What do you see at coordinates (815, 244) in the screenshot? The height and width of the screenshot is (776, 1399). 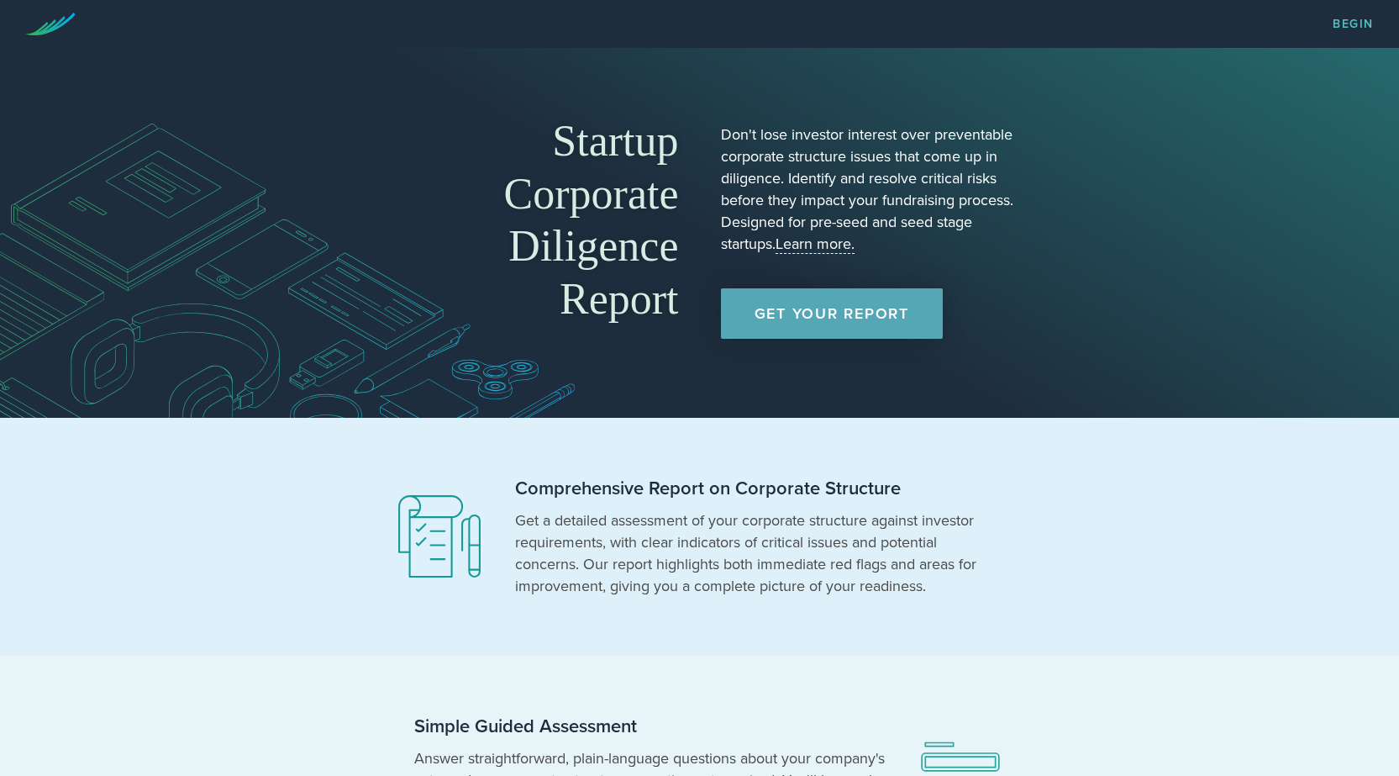 I see `a: Learn more.` at bounding box center [815, 244].